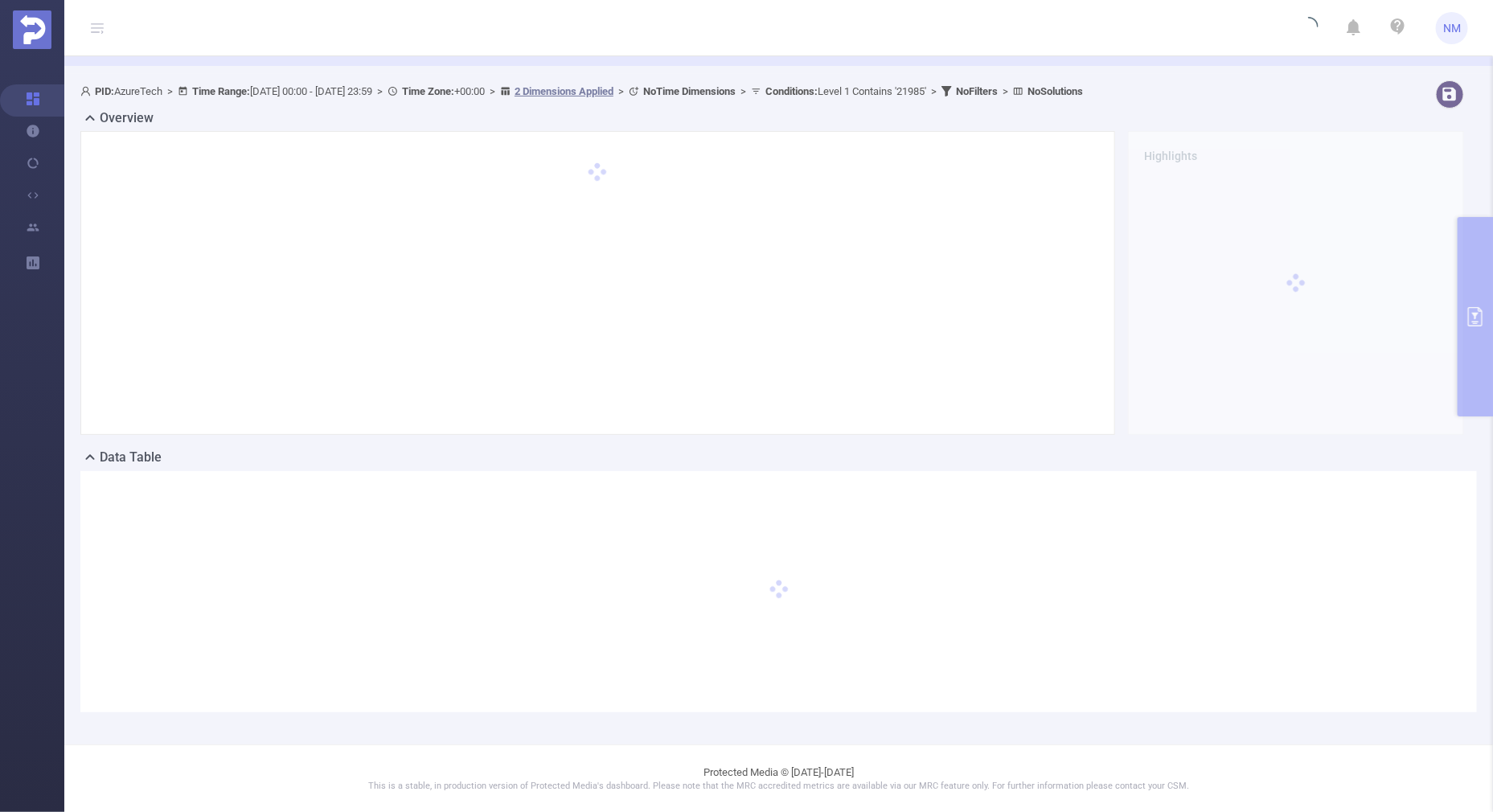 The image size is (1493, 812). What do you see at coordinates (105, 91) in the screenshot?
I see `b: PID:` at bounding box center [105, 91].